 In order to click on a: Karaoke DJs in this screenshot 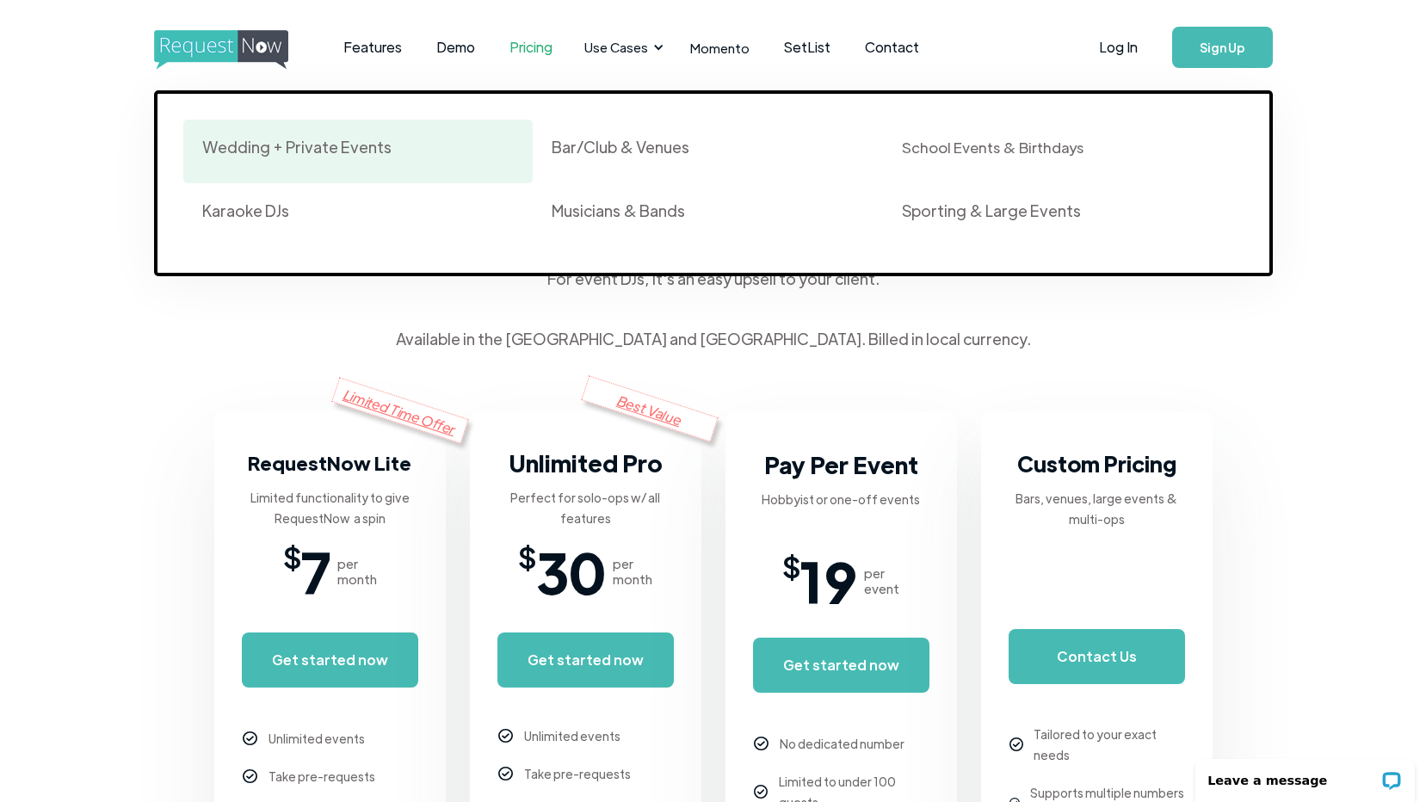, I will do `click(358, 215)`.